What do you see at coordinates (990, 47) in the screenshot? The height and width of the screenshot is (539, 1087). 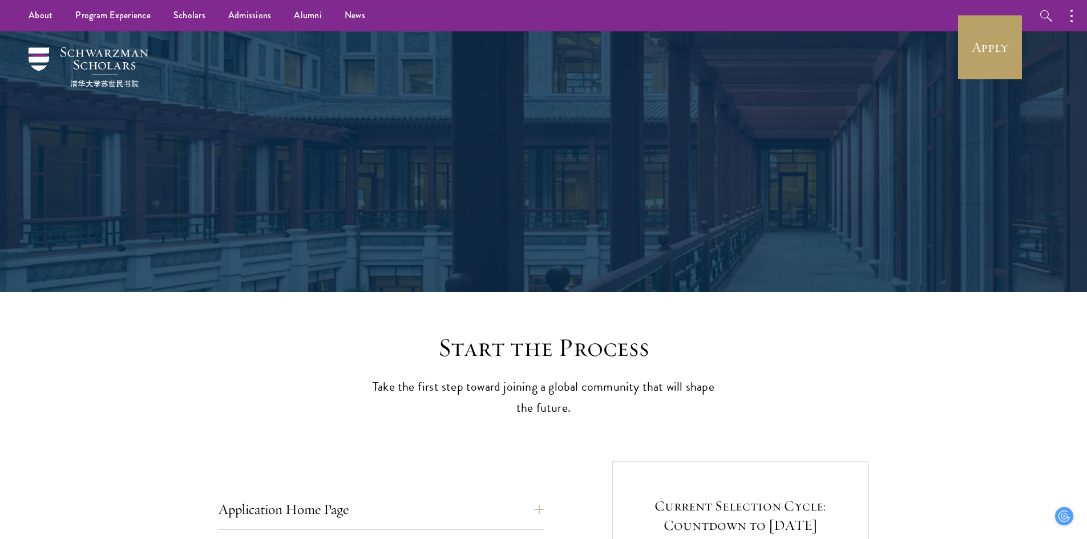 I see `a: Apply` at bounding box center [990, 47].